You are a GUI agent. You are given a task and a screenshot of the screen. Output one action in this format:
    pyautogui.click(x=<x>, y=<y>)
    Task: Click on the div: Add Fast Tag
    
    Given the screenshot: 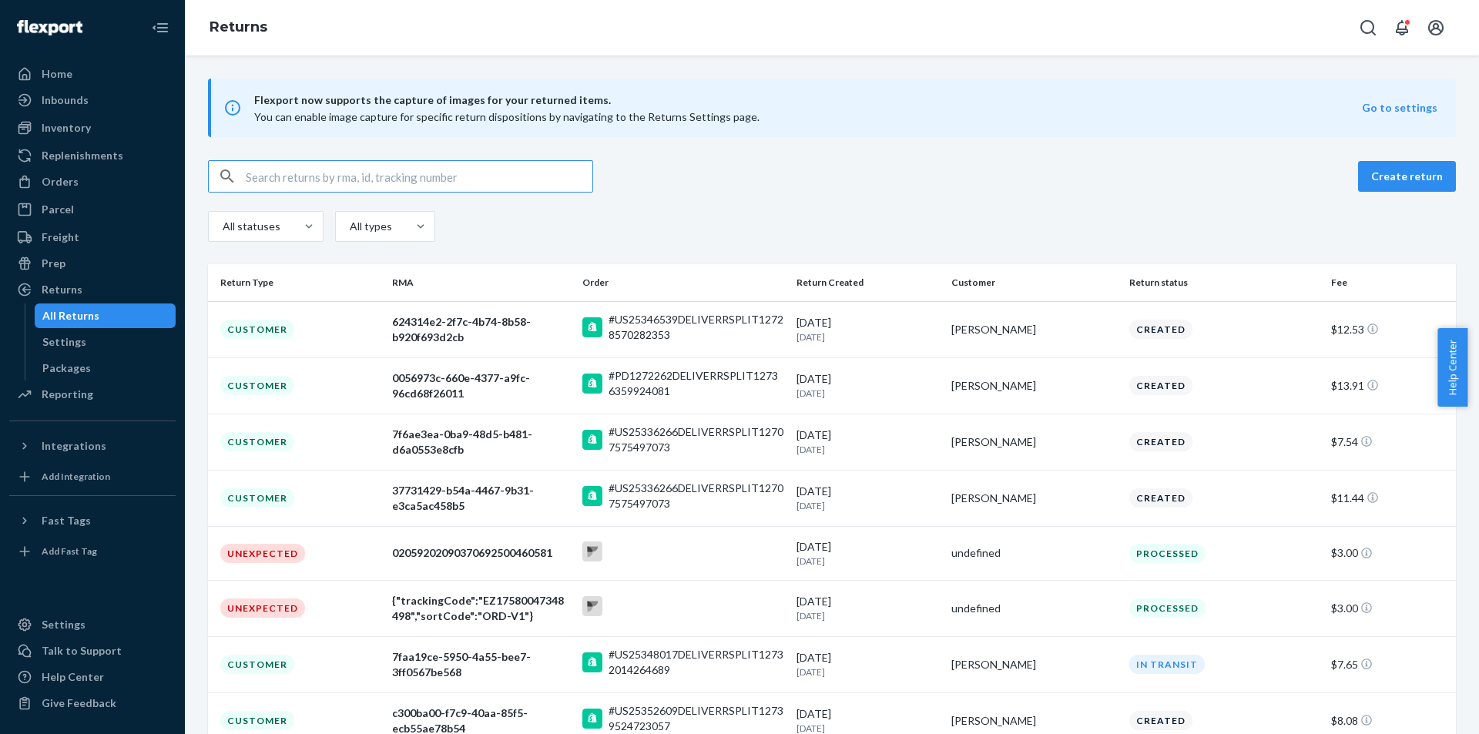 What is the action you would take?
    pyautogui.click(x=69, y=551)
    